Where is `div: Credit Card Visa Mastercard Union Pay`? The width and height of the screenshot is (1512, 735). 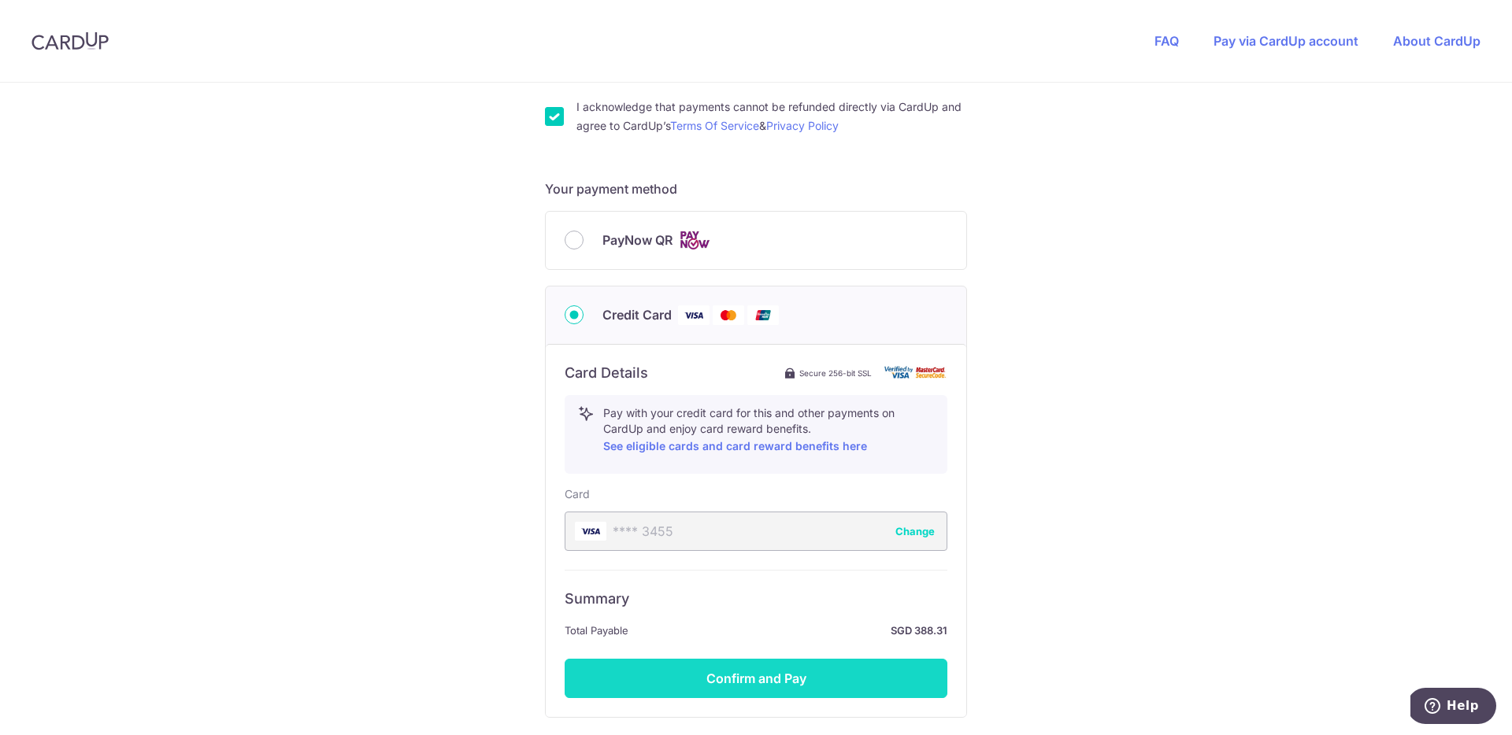
div: Credit Card Visa Mastercard Union Pay is located at coordinates (756, 315).